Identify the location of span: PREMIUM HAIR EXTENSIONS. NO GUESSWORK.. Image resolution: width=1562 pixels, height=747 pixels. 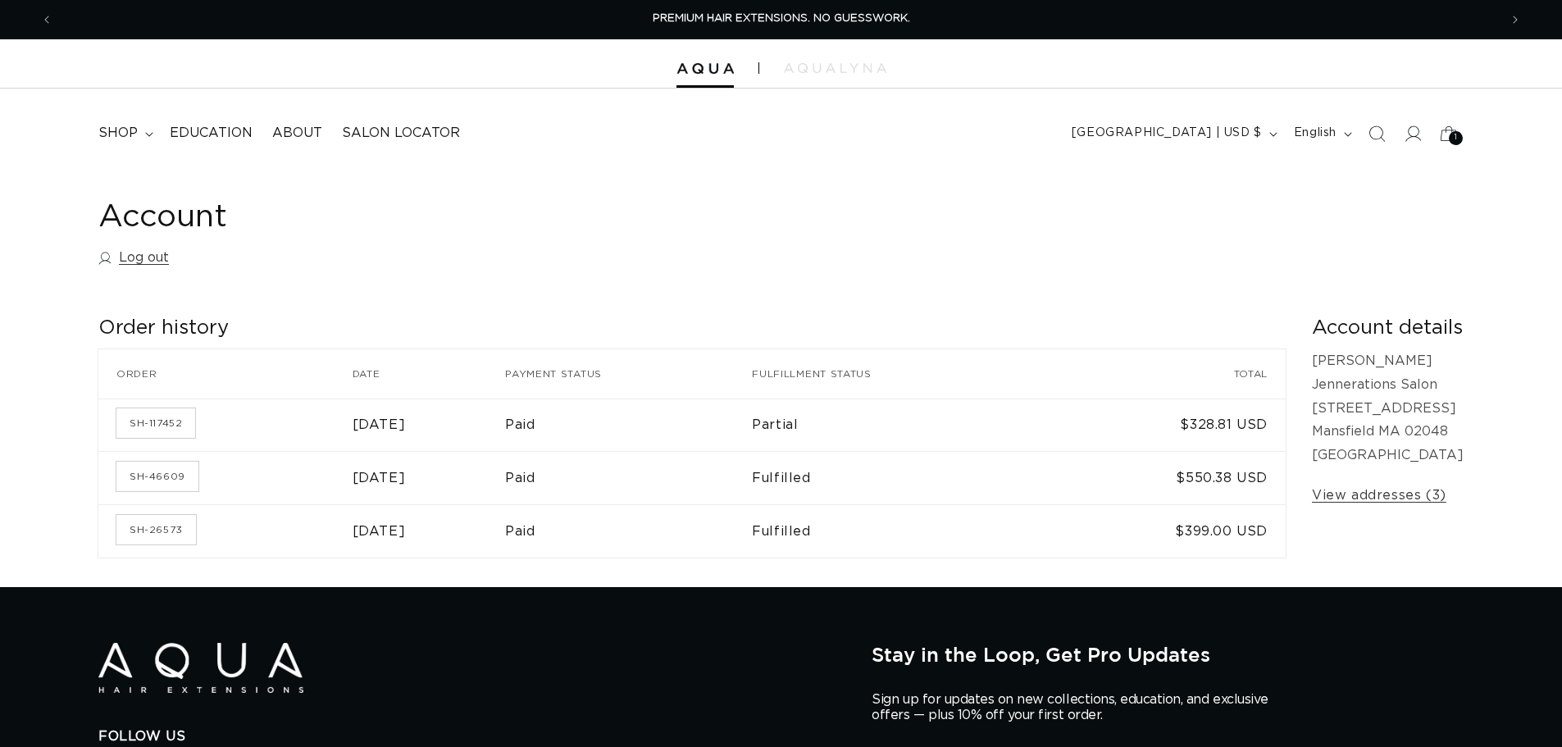
(781, 18).